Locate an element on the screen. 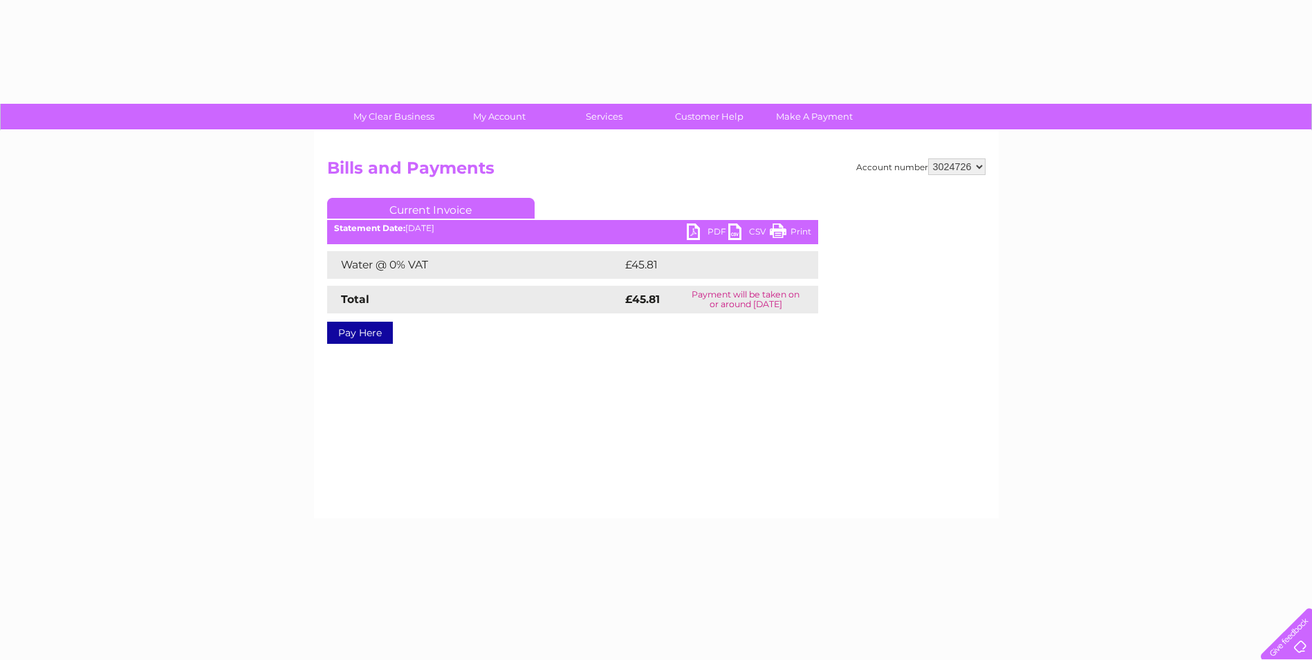 Image resolution: width=1312 pixels, height=660 pixels. a: Customer Help is located at coordinates (709, 116).